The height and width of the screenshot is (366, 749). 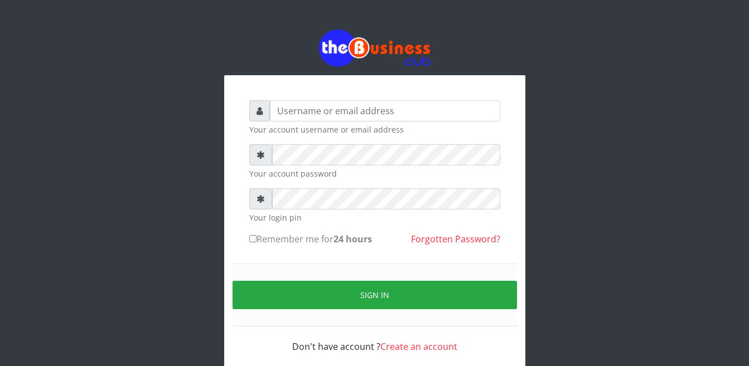 What do you see at coordinates (419, 347) in the screenshot?
I see `a: Create an account` at bounding box center [419, 347].